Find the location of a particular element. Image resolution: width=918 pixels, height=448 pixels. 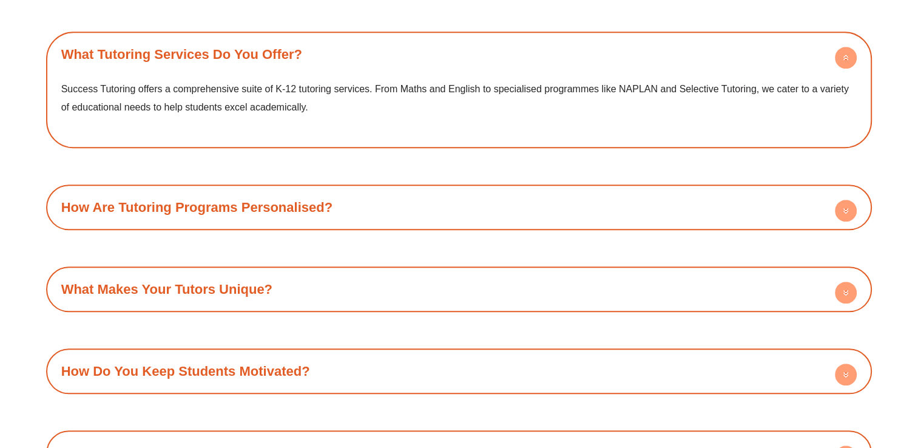

a: What Makes Your Tutors Unique? is located at coordinates (167, 289).